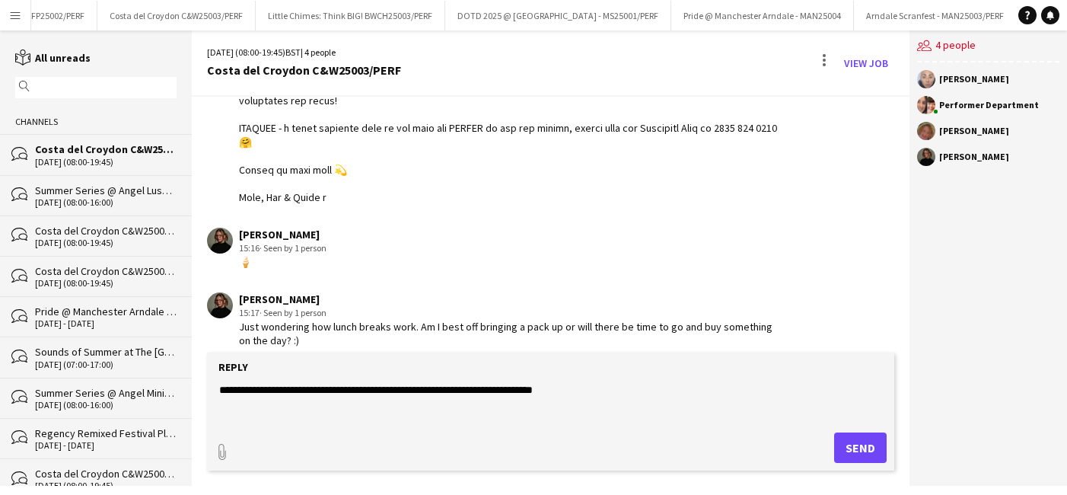 This screenshot has width=1067, height=495. Describe the element at coordinates (763, 15) in the screenshot. I see `button: Pride @ Manchester Arndale - MAN25004` at that location.